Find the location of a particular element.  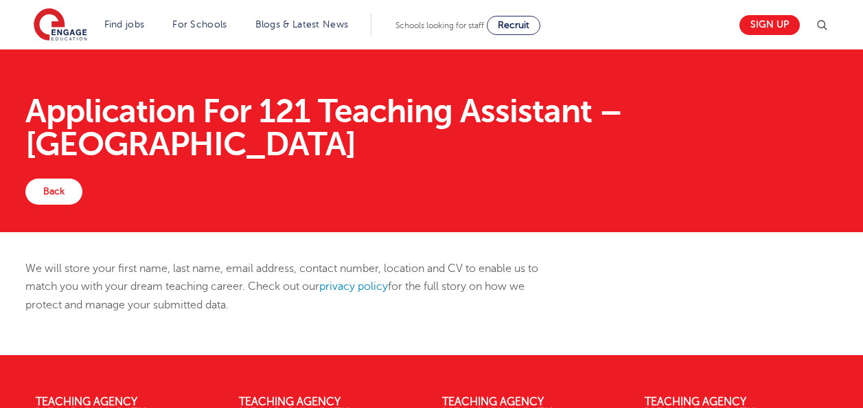

a: Blogs & Latest News is located at coordinates (302, 24).